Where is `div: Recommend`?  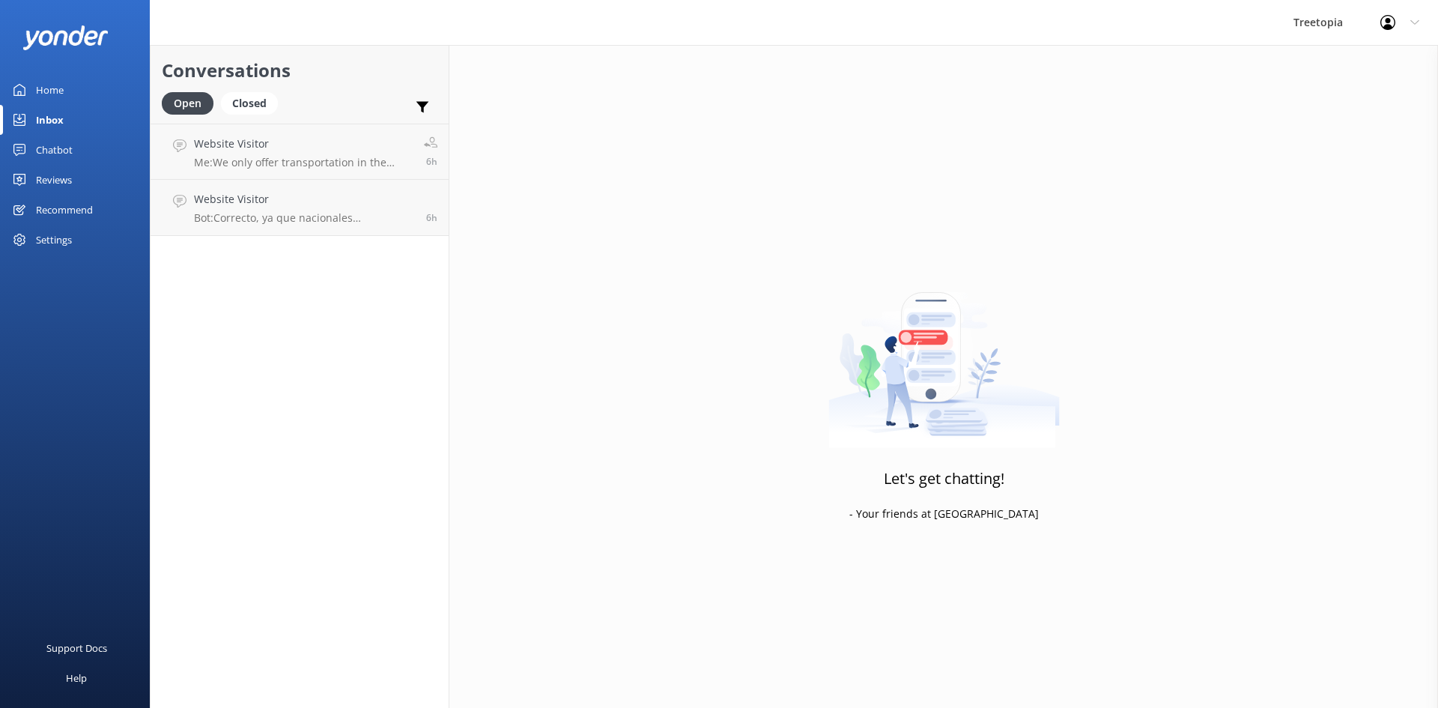 div: Recommend is located at coordinates (64, 210).